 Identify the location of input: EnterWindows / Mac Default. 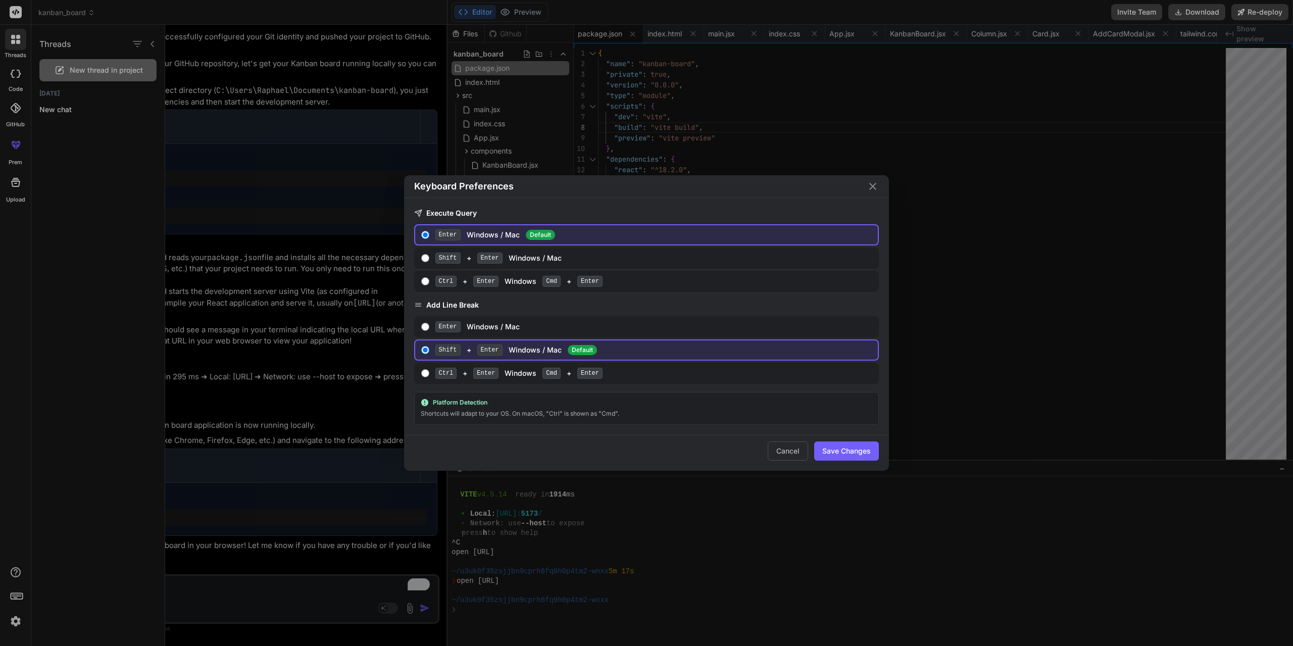
(425, 235).